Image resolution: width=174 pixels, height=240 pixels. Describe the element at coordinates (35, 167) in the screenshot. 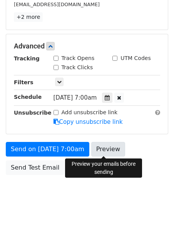

I see `a: Send Test Email` at that location.